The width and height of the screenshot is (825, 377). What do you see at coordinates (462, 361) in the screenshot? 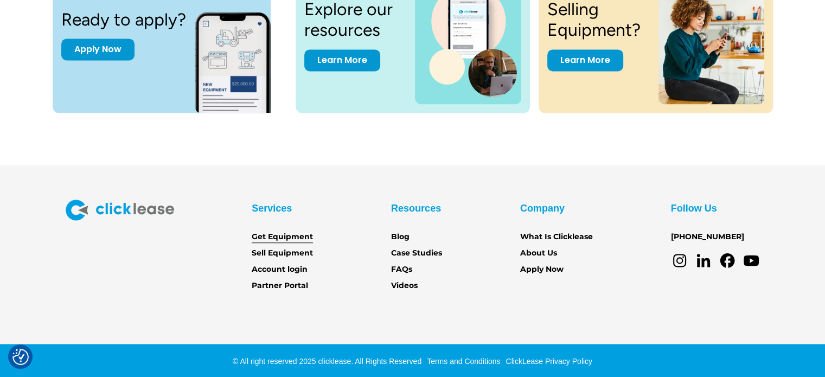
I see `a: Terms and Conditions` at bounding box center [462, 361].